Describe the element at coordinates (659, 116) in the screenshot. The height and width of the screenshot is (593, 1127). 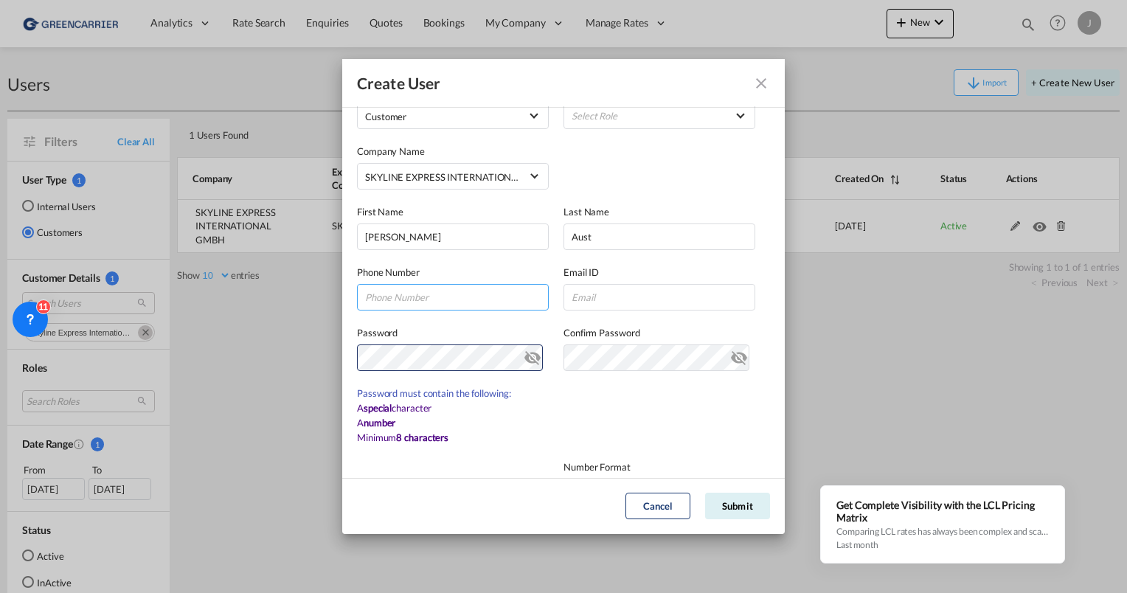
I see `md-select: {{(ctrl.parent.createData.viewShipper && !ctrl.parent.createData.user_data.role_id) ? 'N/A' : 'Se...` at that location.